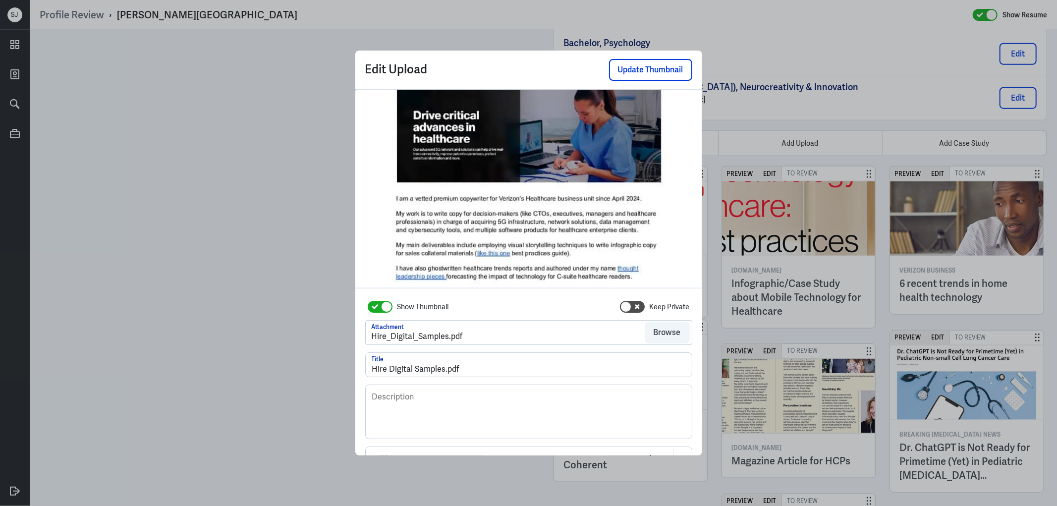  I want to click on label: Keep Private, so click(669, 307).